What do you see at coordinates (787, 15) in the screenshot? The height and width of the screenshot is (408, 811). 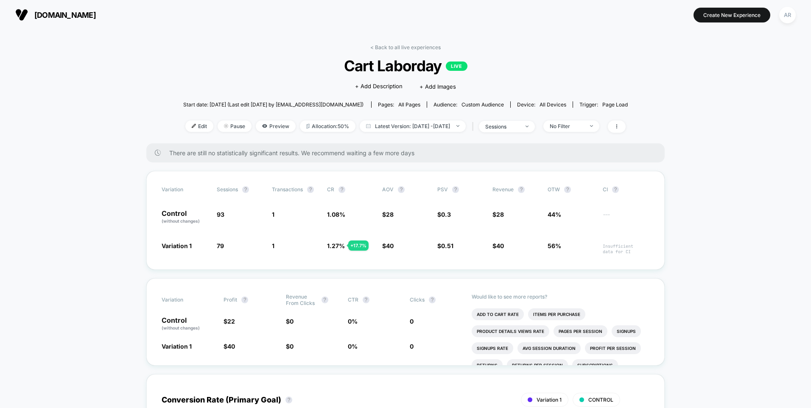 I see `button: AR` at bounding box center [787, 15].